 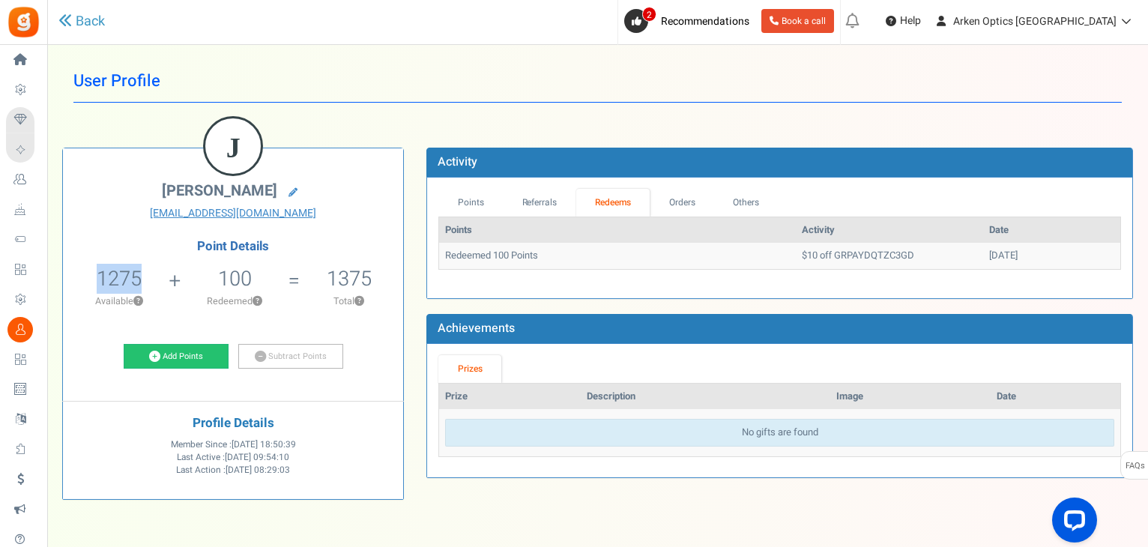 What do you see at coordinates (597, 81) in the screenshot?
I see `h1: User Profile` at bounding box center [597, 81].